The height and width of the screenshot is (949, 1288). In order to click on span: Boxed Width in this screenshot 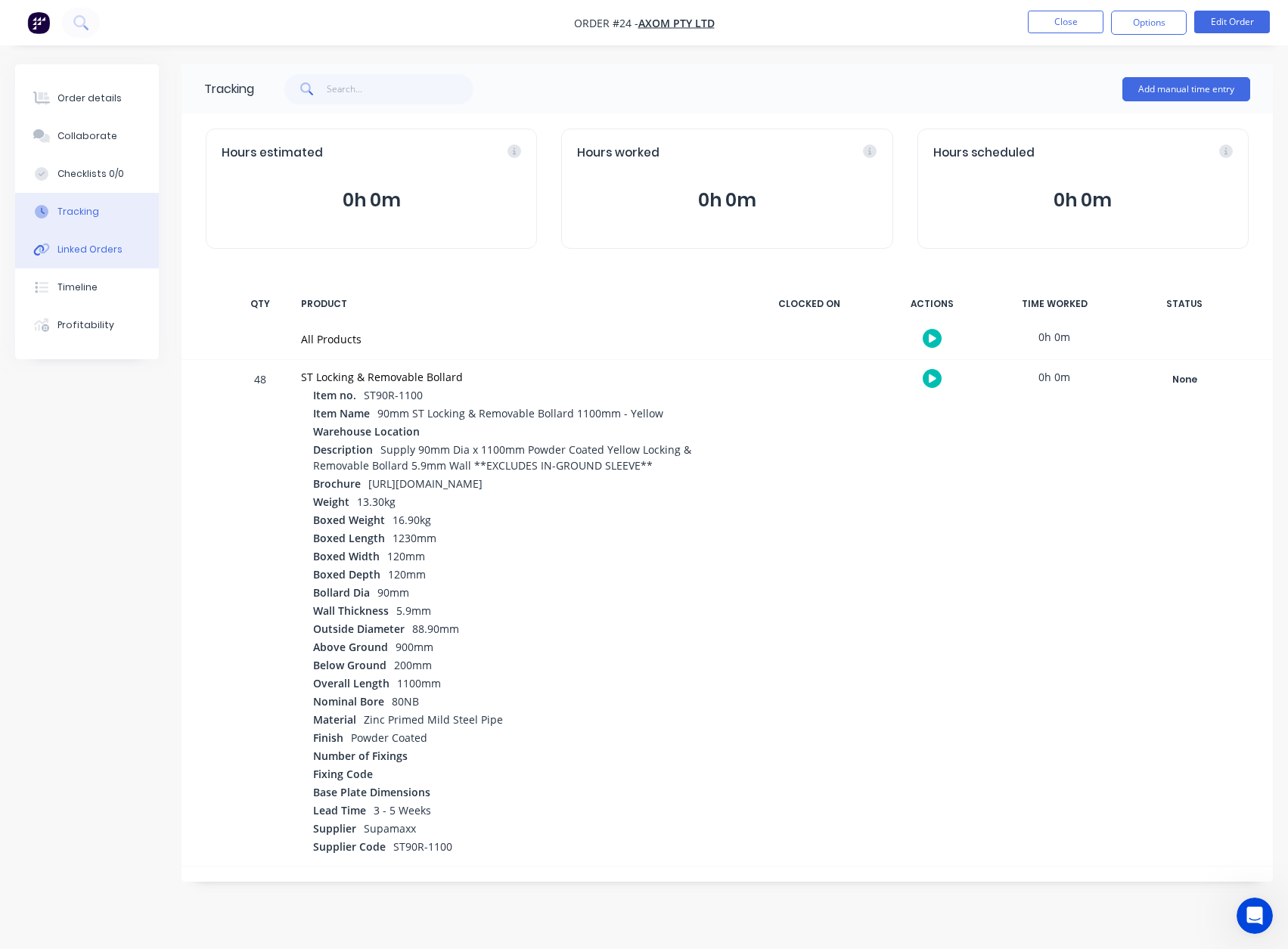, I will do `click(346, 555)`.